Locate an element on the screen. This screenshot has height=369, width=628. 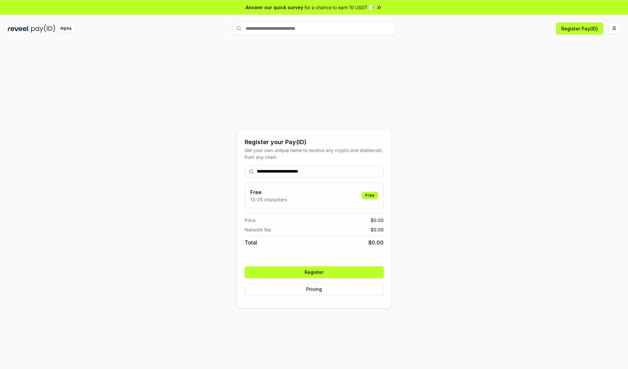
div: Get your own unique name to receive any crypto and stablecoin, from any chain is located at coordinates (314, 154).